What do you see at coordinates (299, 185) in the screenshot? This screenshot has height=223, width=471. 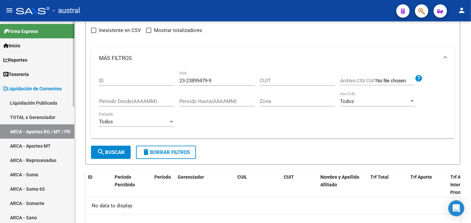 I see `datatable-header-cell: CUIT` at bounding box center [299, 185].